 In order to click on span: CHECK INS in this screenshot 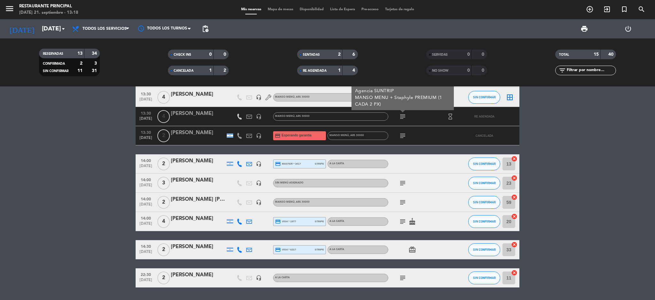, I will do `click(182, 55)`.